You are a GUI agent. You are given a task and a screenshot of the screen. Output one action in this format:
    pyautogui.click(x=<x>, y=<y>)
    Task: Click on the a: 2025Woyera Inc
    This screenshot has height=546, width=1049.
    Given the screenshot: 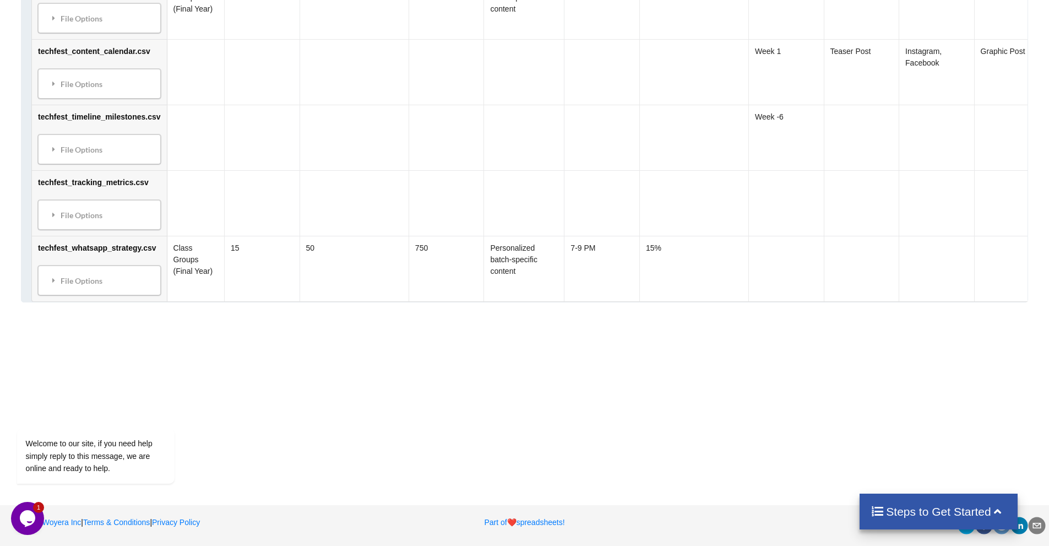 What is the action you would take?
    pyautogui.click(x=47, y=522)
    